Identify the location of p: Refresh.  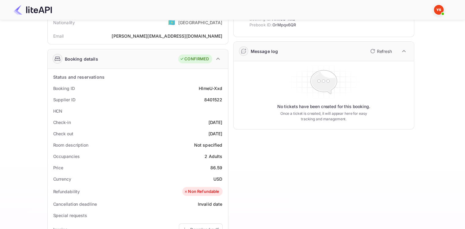
(384, 51).